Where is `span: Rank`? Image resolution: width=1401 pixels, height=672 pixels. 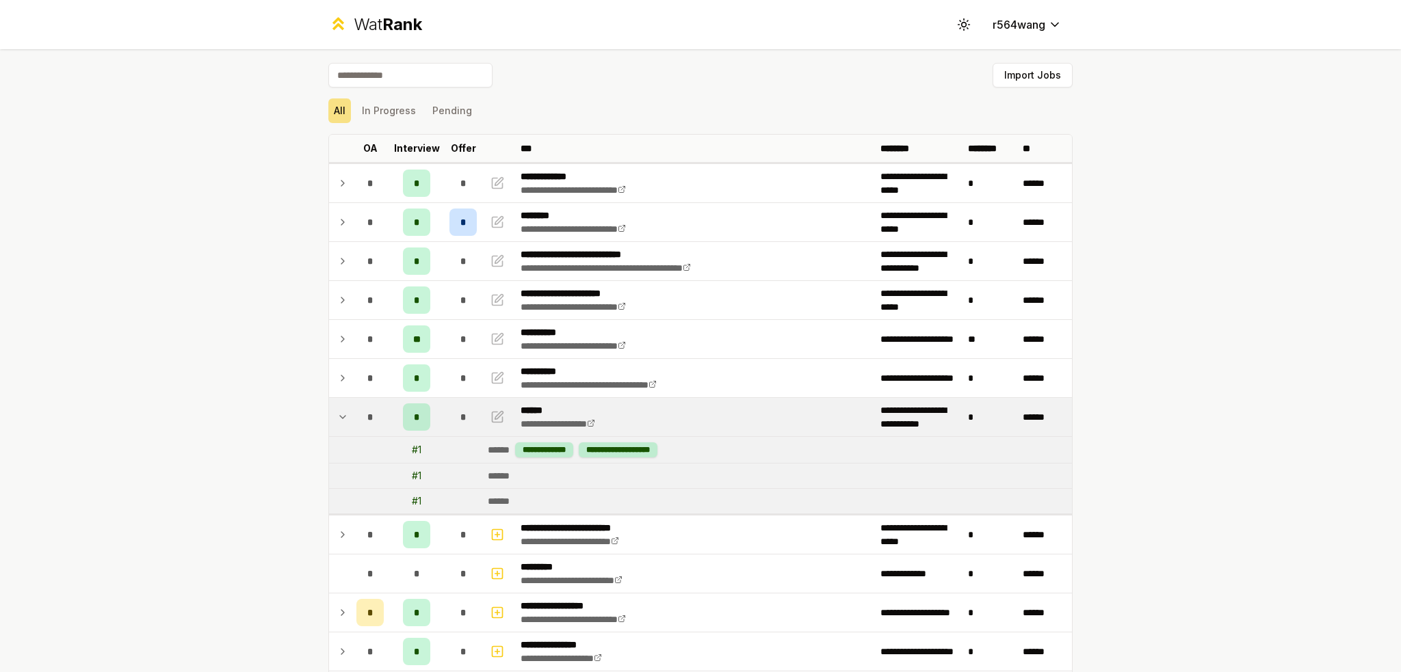
span: Rank is located at coordinates (402, 24).